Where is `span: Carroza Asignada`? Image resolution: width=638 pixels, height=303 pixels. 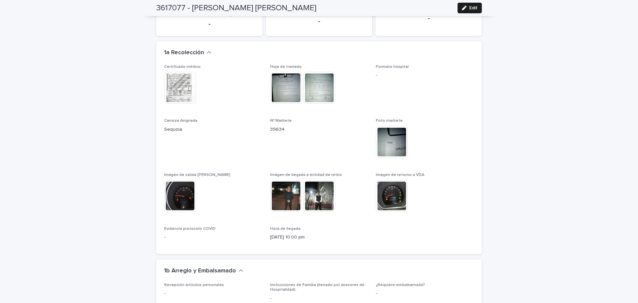 span: Carroza Asignada is located at coordinates (181, 121).